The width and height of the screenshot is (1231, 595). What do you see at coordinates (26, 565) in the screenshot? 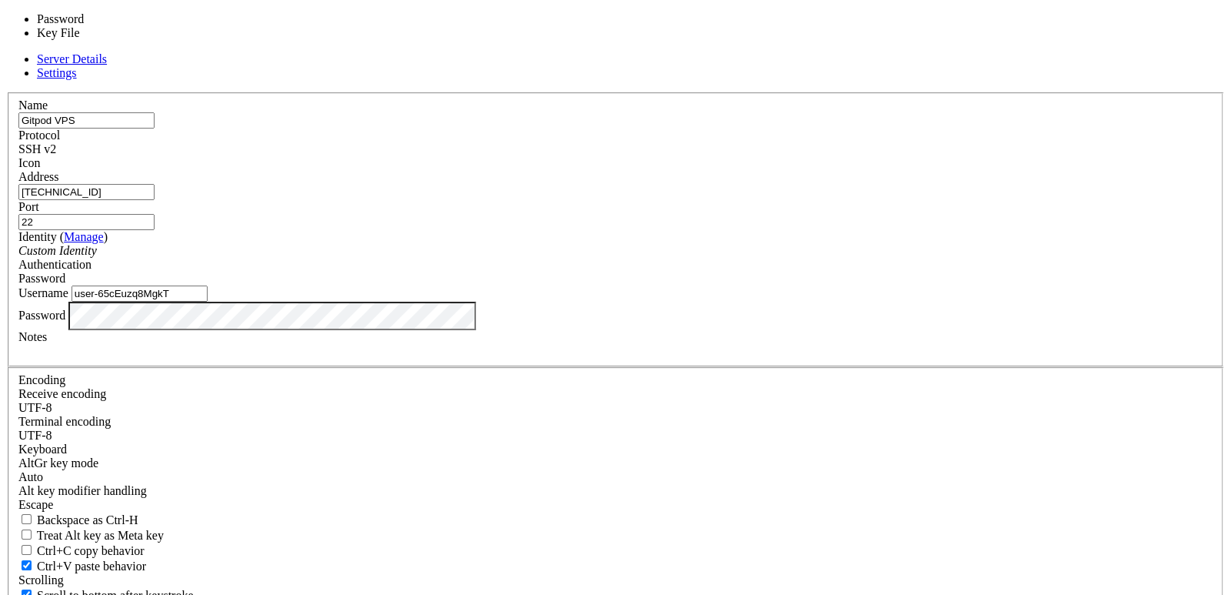
I see `input: Ctrl+V paste behavior` at bounding box center [26, 565].